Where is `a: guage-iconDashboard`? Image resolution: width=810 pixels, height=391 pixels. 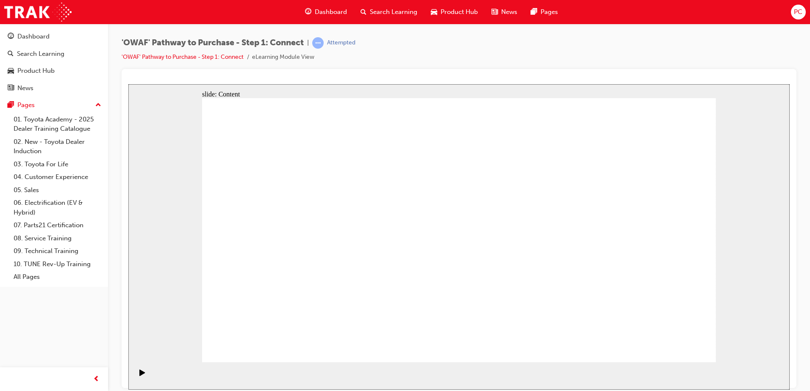
a: guage-iconDashboard is located at coordinates (326, 12).